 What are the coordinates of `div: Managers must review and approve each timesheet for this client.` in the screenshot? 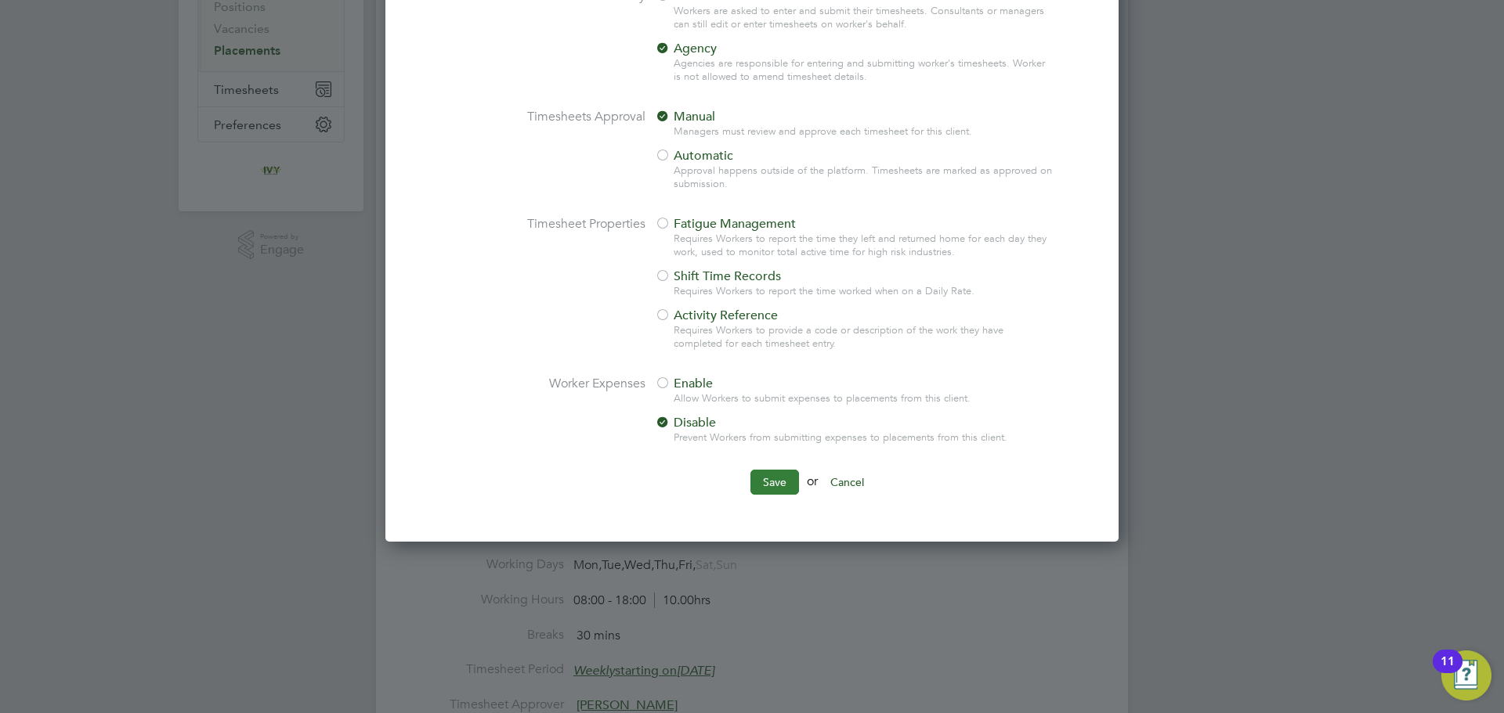 It's located at (864, 132).